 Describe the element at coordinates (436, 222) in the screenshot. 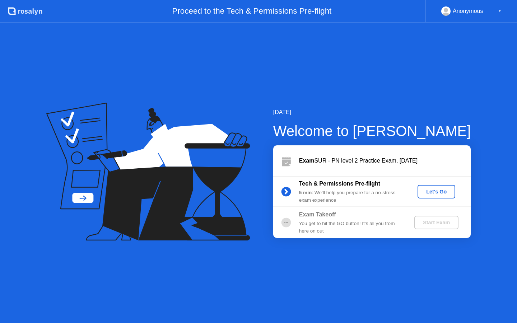

I see `button: Start Exam` at that location.